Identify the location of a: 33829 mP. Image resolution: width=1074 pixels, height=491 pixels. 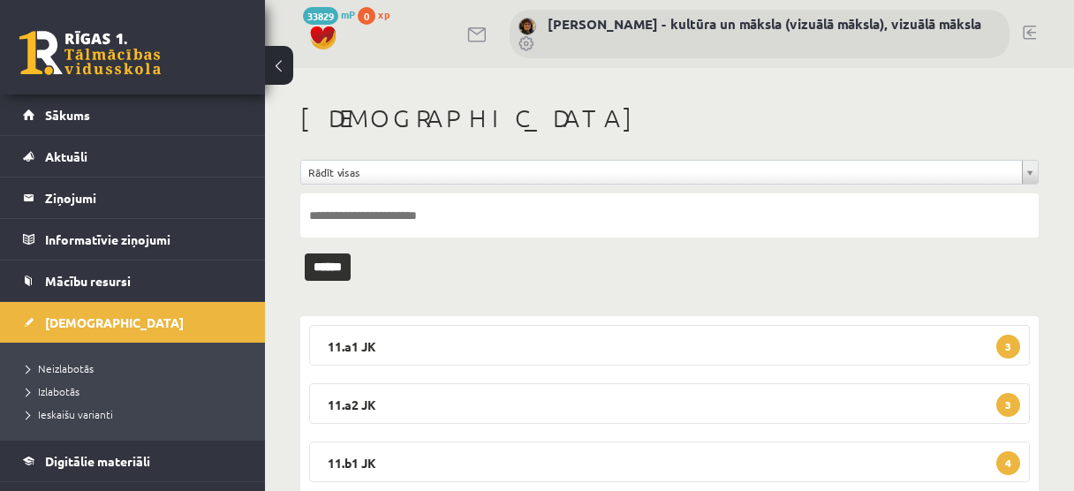
(329, 14).